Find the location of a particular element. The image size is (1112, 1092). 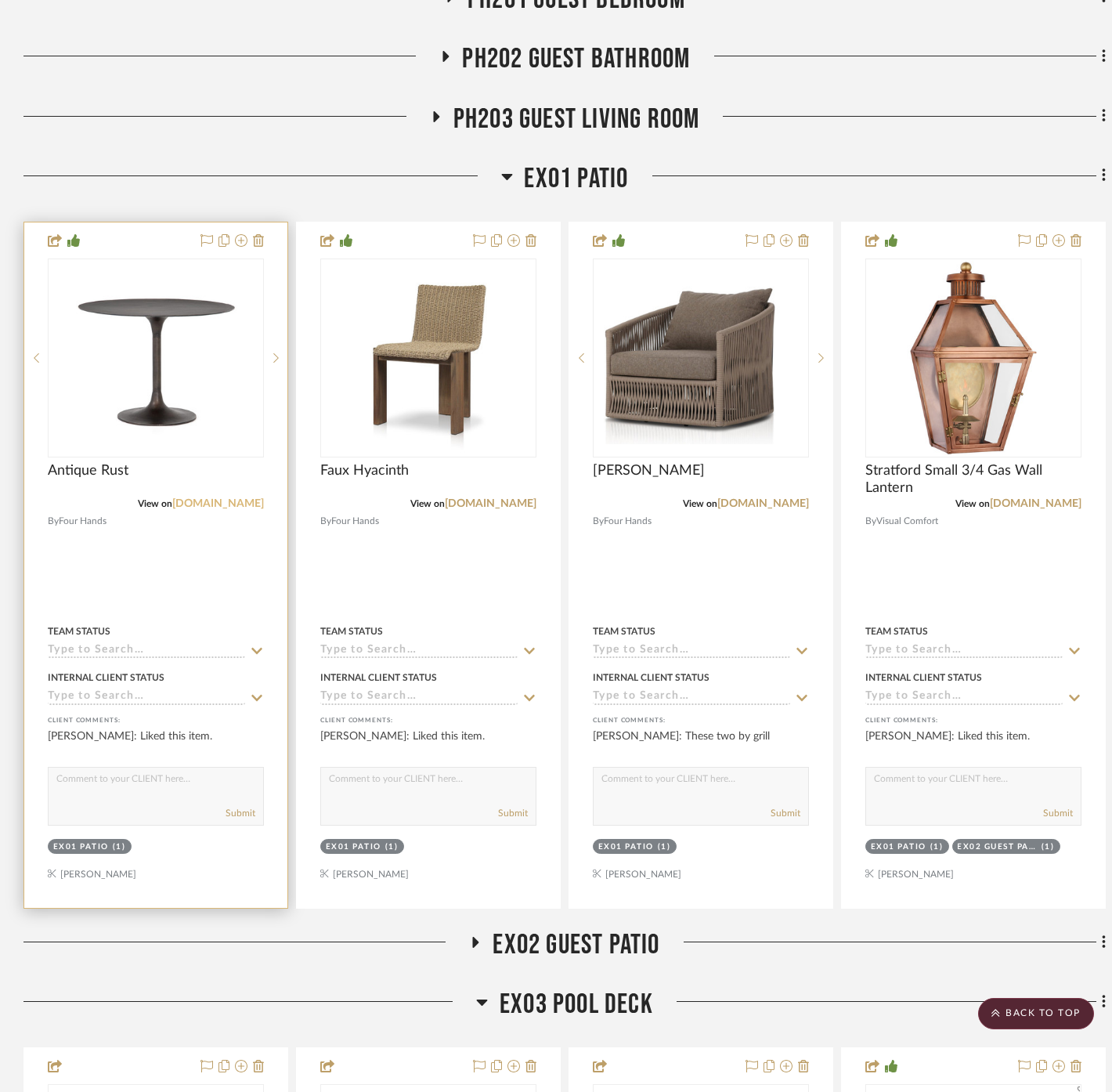

span: EX02 Guest Patio is located at coordinates (576, 945).